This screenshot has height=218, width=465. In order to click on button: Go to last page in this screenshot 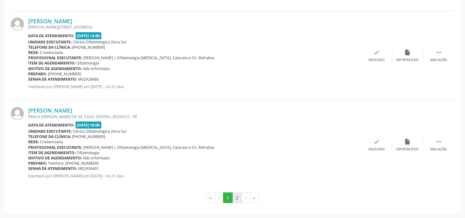, I will do `click(254, 198)`.